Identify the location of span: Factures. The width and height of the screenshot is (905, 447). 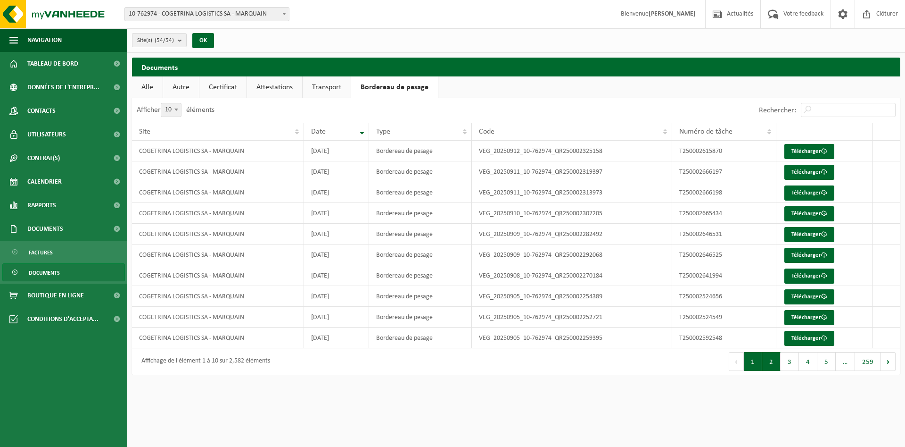
(41, 252).